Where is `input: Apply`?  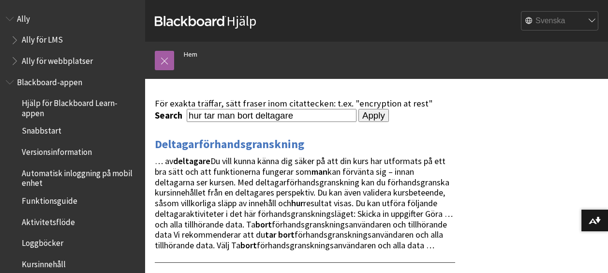
input: Apply is located at coordinates (373, 116).